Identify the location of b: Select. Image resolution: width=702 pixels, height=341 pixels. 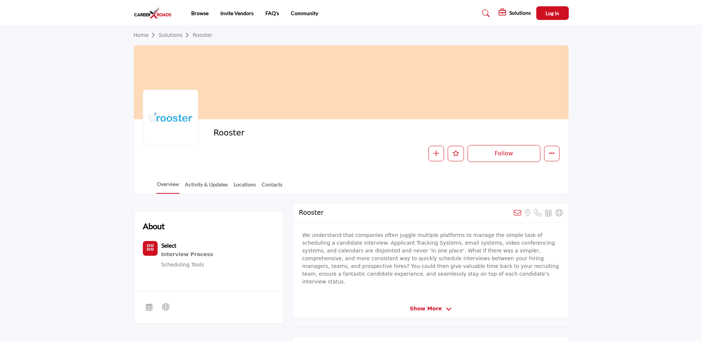
(169, 245).